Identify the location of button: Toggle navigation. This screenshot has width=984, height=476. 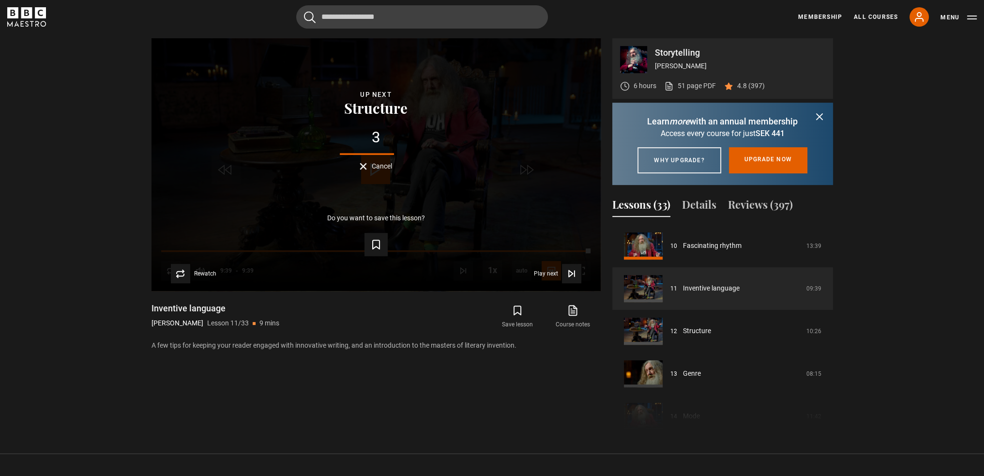
(958, 17).